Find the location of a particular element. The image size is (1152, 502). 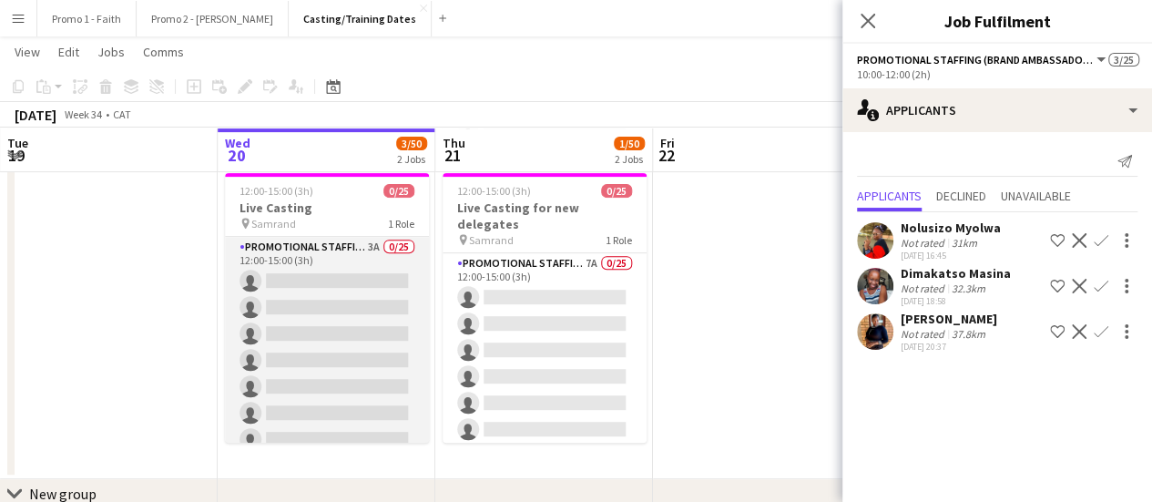

app-job-card: 12:00-15:00 (3h)0/25Live Casting for new delegates Samrand1 RolePromotional Staffing (Brand Ambas... is located at coordinates (545, 308).